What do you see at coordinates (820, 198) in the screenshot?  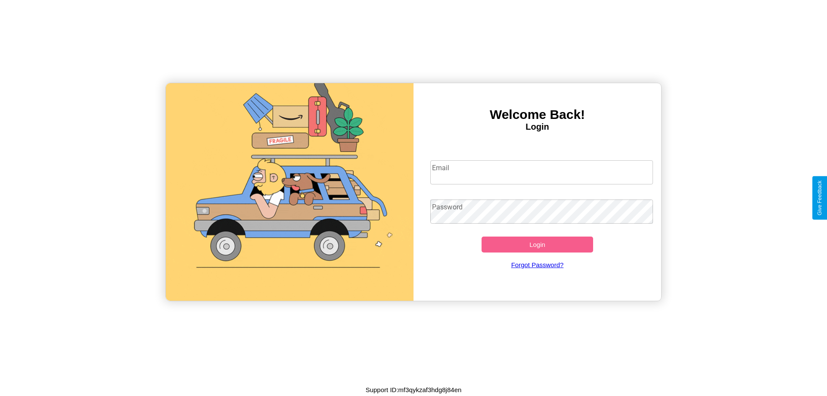 I see `div: Give Feedback` at bounding box center [820, 198].